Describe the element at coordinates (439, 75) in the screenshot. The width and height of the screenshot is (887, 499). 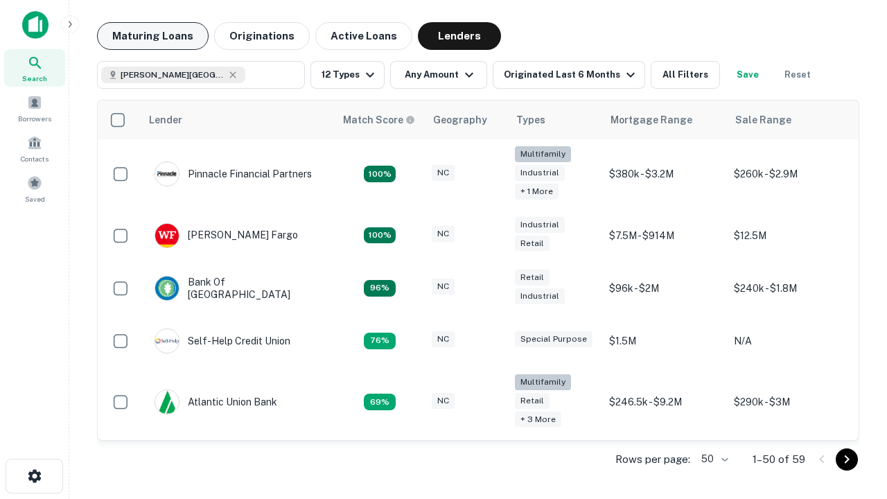
I see `button: Any Amount` at that location.